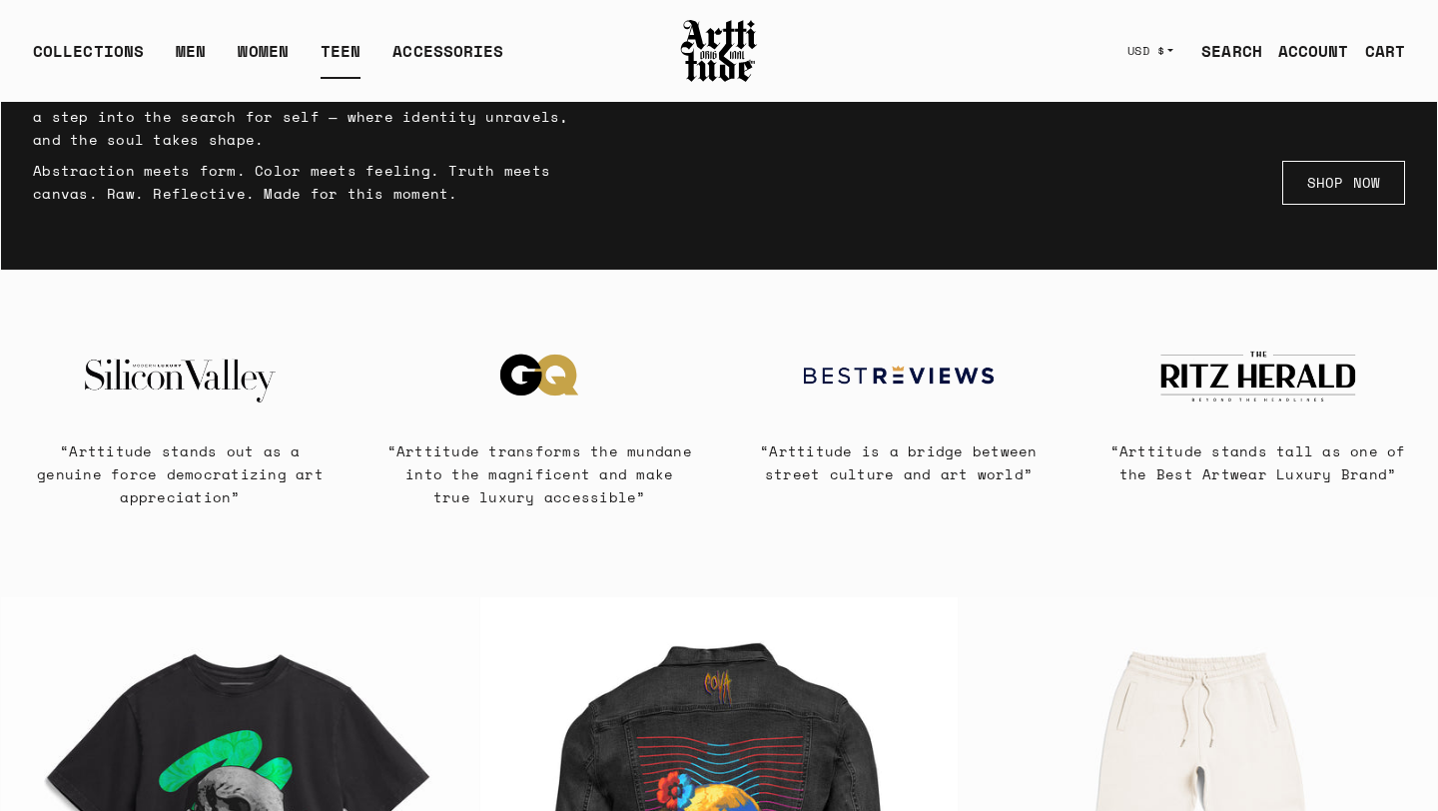 The height and width of the screenshot is (811, 1438). I want to click on span: USD $, so click(1146, 51).